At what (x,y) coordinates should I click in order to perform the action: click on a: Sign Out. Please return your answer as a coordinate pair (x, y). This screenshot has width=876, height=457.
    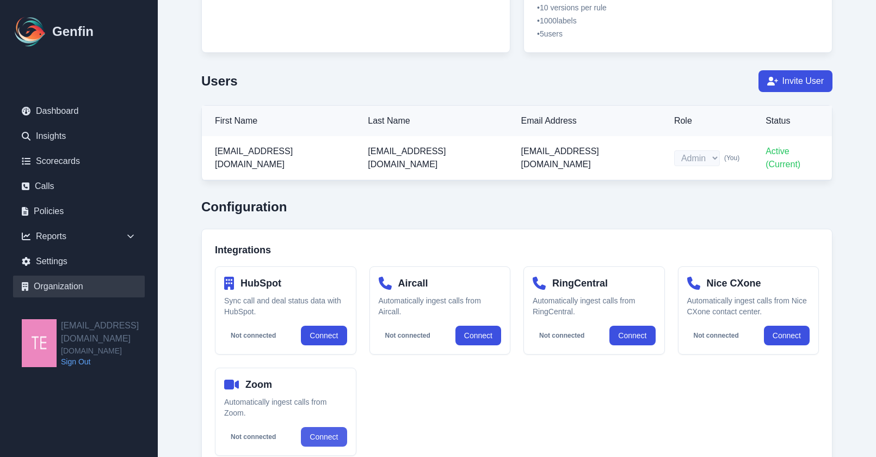
    Looking at the image, I should click on (109, 361).